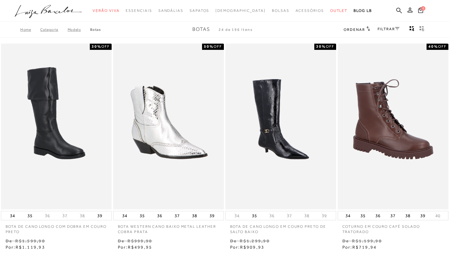  Describe the element at coordinates (281, 127) in the screenshot. I see `img: BOTA DE CANO LONGO EM COURO PRETO DE SALTO BAIXO` at that location.